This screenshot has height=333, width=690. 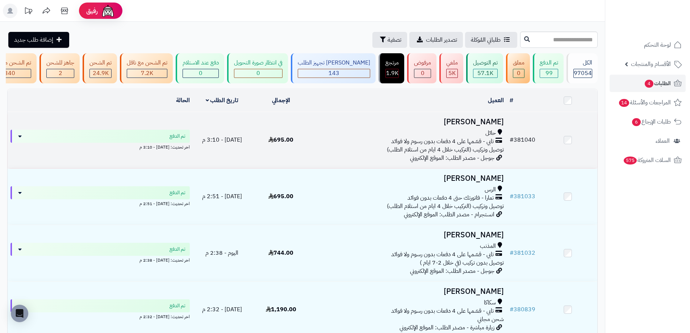 I want to click on span: 5K, so click(x=452, y=73).